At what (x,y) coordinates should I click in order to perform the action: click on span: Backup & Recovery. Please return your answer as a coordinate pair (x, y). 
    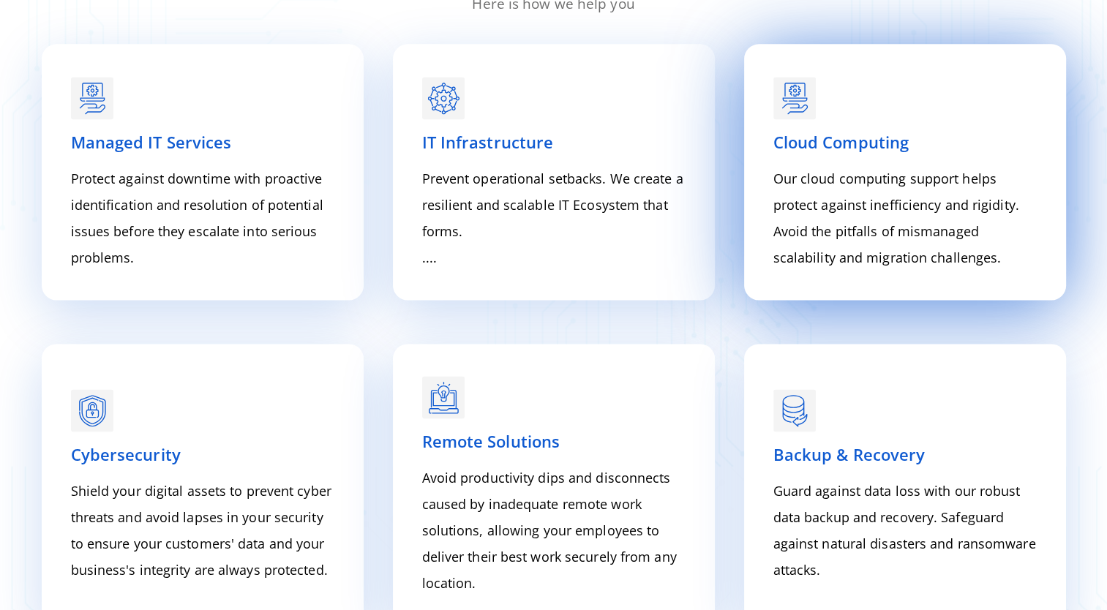
    Looking at the image, I should click on (849, 454).